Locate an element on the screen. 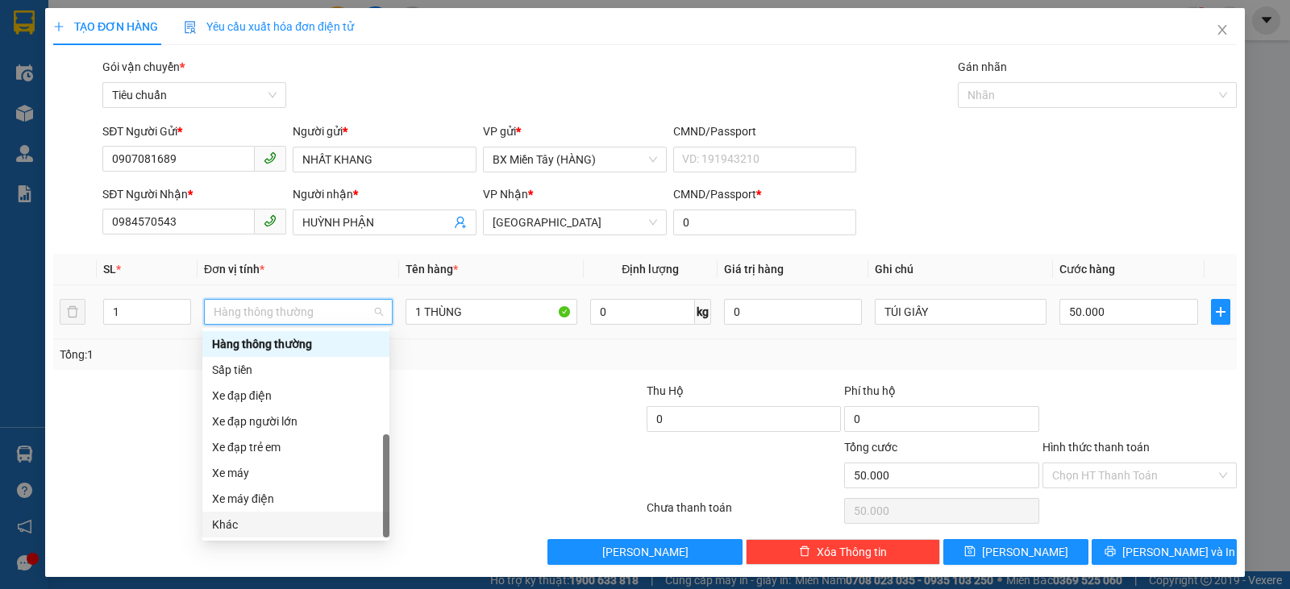 This screenshot has height=589, width=1290. th: Ghi chú is located at coordinates (960, 269).